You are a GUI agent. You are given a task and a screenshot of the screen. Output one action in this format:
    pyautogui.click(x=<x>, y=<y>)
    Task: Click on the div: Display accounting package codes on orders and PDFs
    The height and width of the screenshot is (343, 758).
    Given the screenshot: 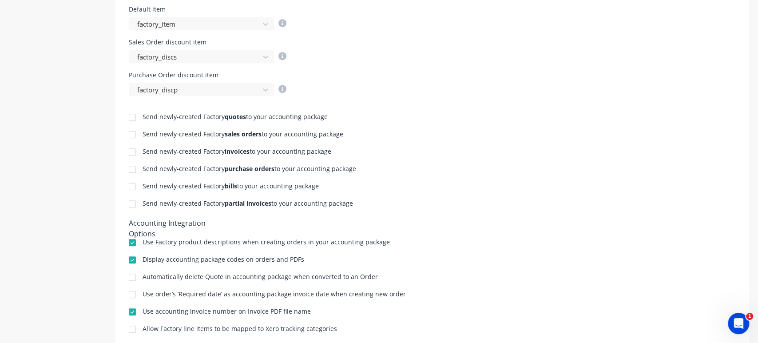 What is the action you would take?
    pyautogui.click(x=223, y=259)
    